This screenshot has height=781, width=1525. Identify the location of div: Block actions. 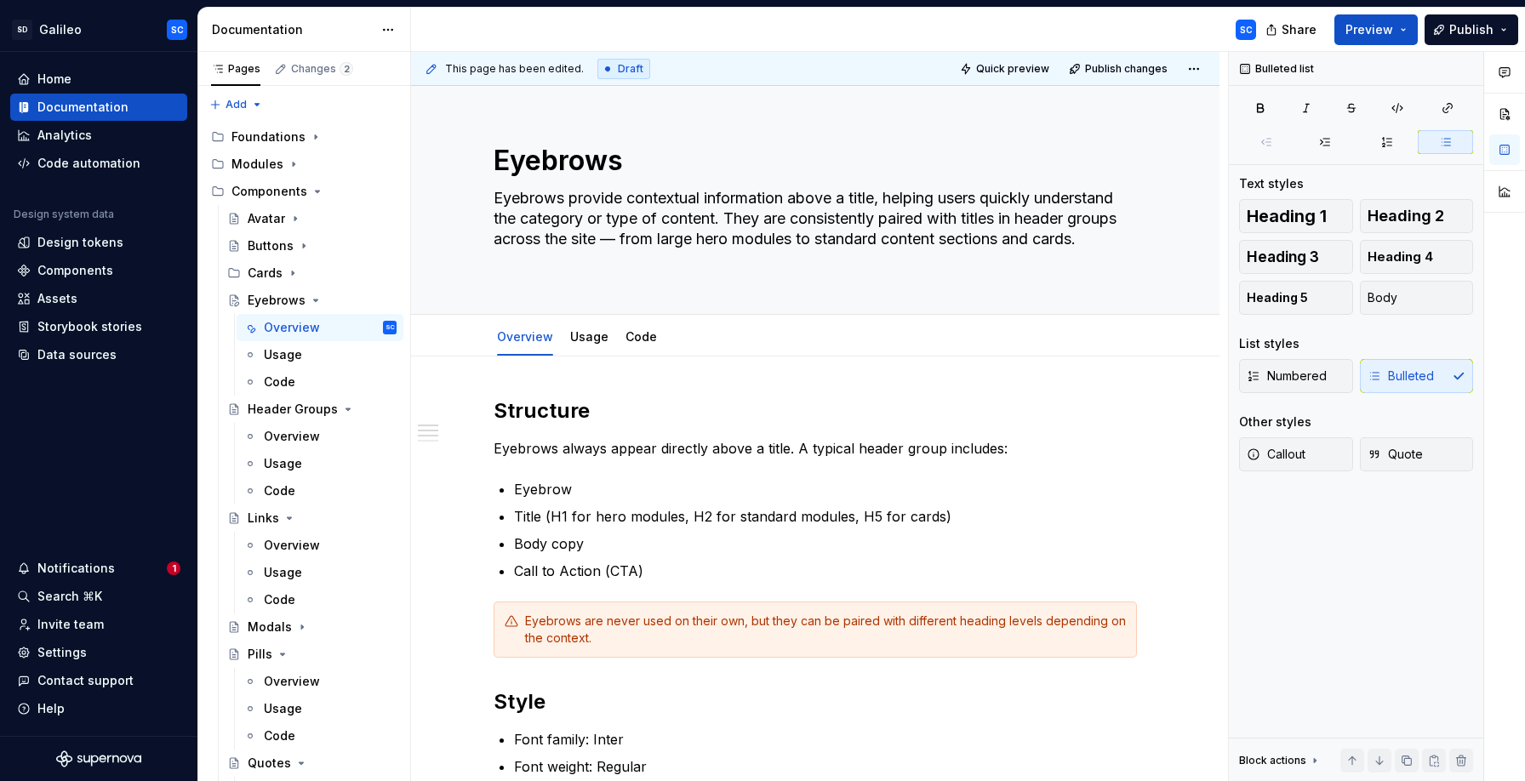
(1272, 761).